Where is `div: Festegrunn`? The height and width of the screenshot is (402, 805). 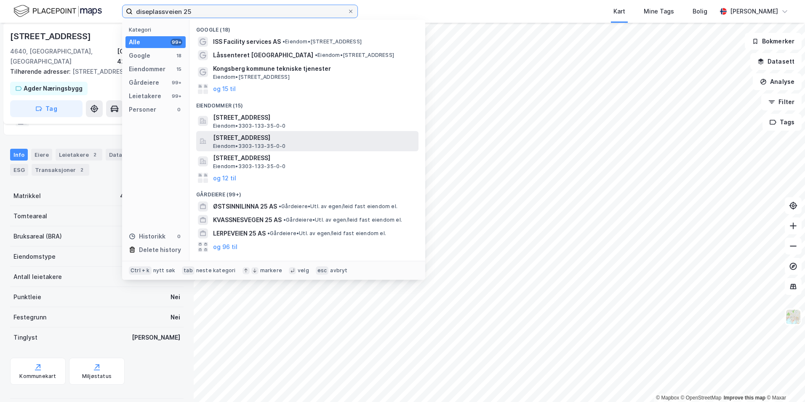
div: Festegrunn is located at coordinates (30, 317).